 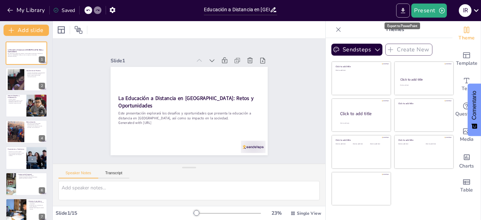 I want to click on button: Export to PowerPoint, so click(x=403, y=11).